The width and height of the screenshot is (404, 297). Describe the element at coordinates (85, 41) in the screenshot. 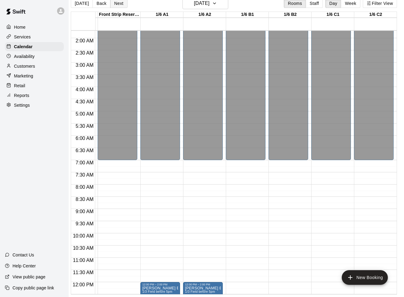

I see `span: 2:00 AM` at that location.